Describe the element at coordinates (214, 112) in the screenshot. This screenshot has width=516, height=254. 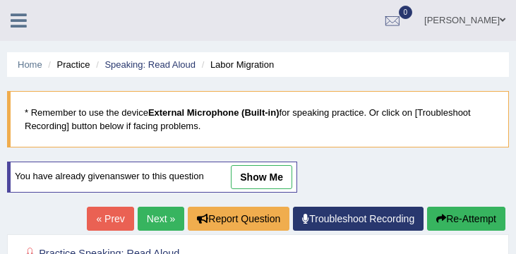
I see `b: External Microphone (Built-in)` at that location.